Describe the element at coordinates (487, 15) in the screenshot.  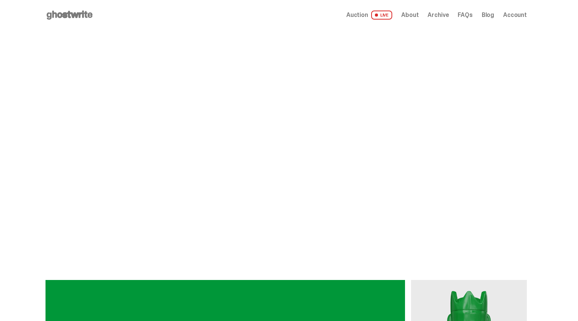
I see `a: Blog` at that location.